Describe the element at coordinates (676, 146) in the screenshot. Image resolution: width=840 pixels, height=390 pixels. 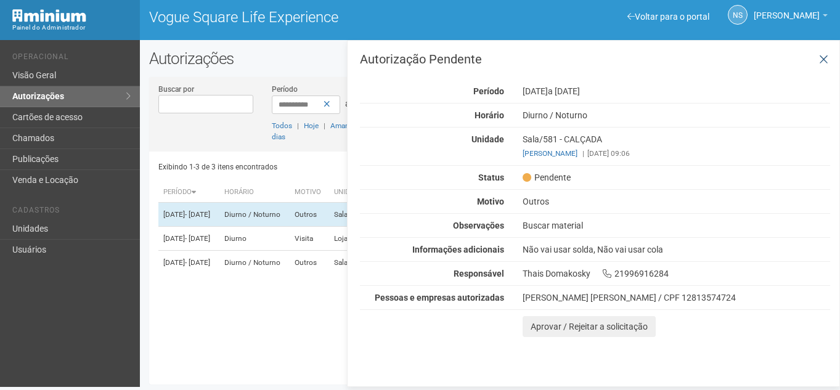
I see `div: Sala/581 - CALÇADA` at that location.